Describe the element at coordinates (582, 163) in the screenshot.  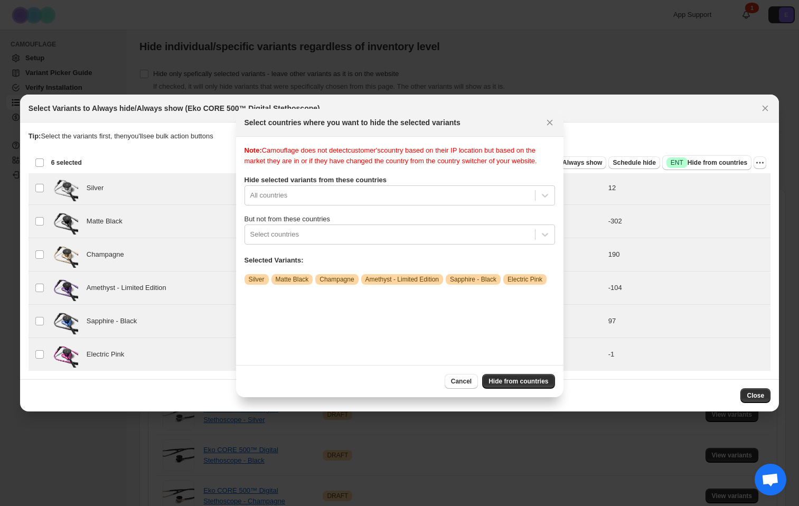
I see `span: Always show` at that location.